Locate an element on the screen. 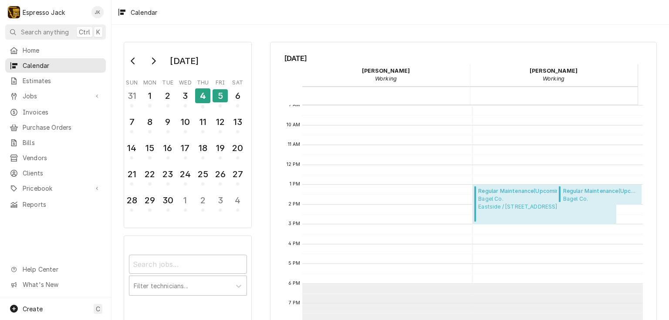 The height and width of the screenshot is (320, 669). span: Purchase Orders is located at coordinates (62, 127).